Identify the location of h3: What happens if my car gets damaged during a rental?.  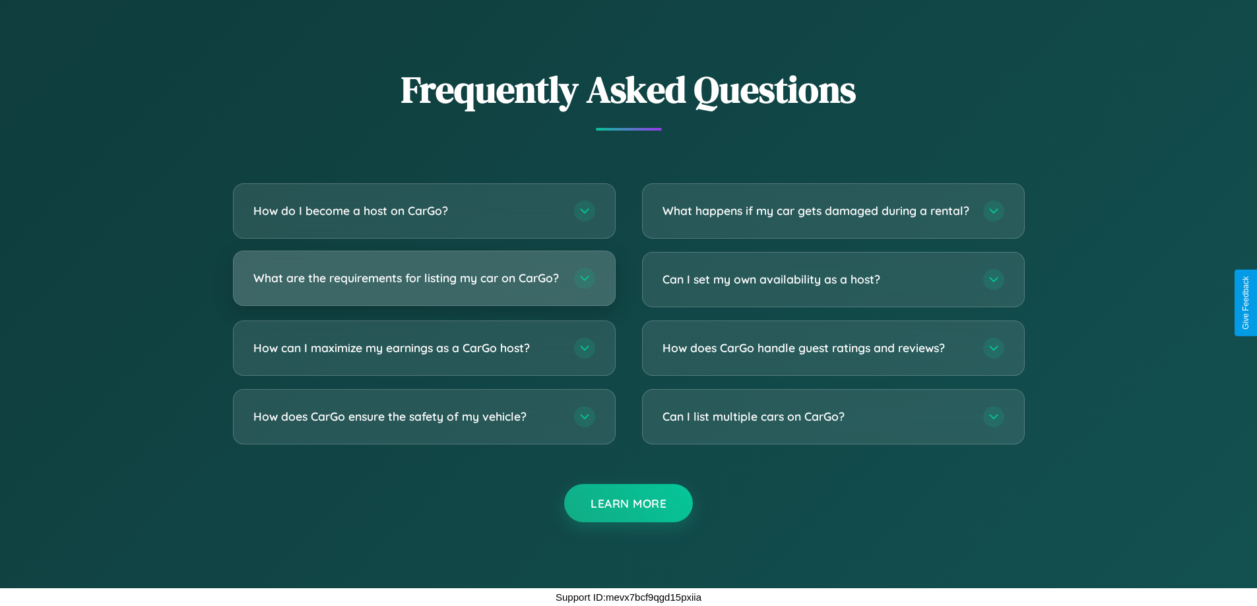
(816, 210).